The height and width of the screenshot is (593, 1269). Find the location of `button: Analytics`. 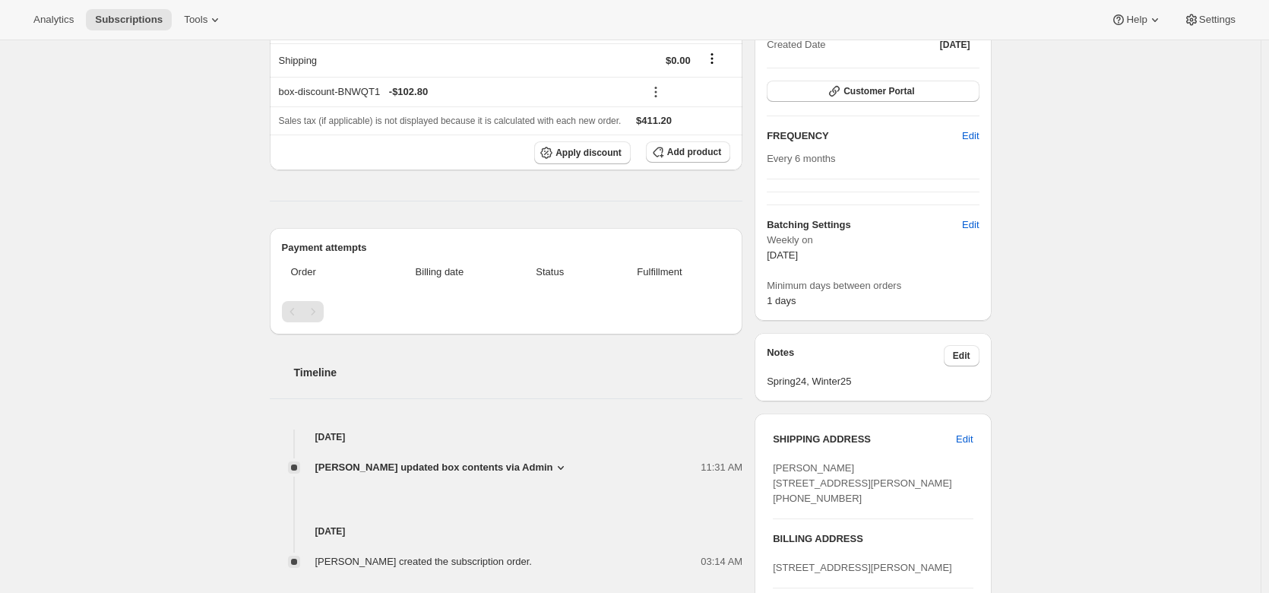

button: Analytics is located at coordinates (53, 20).